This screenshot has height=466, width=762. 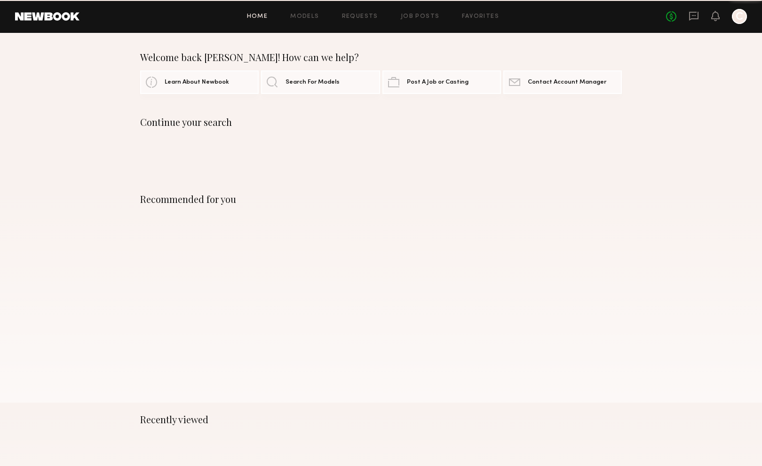 What do you see at coordinates (360, 16) in the screenshot?
I see `a: Requests` at bounding box center [360, 16].